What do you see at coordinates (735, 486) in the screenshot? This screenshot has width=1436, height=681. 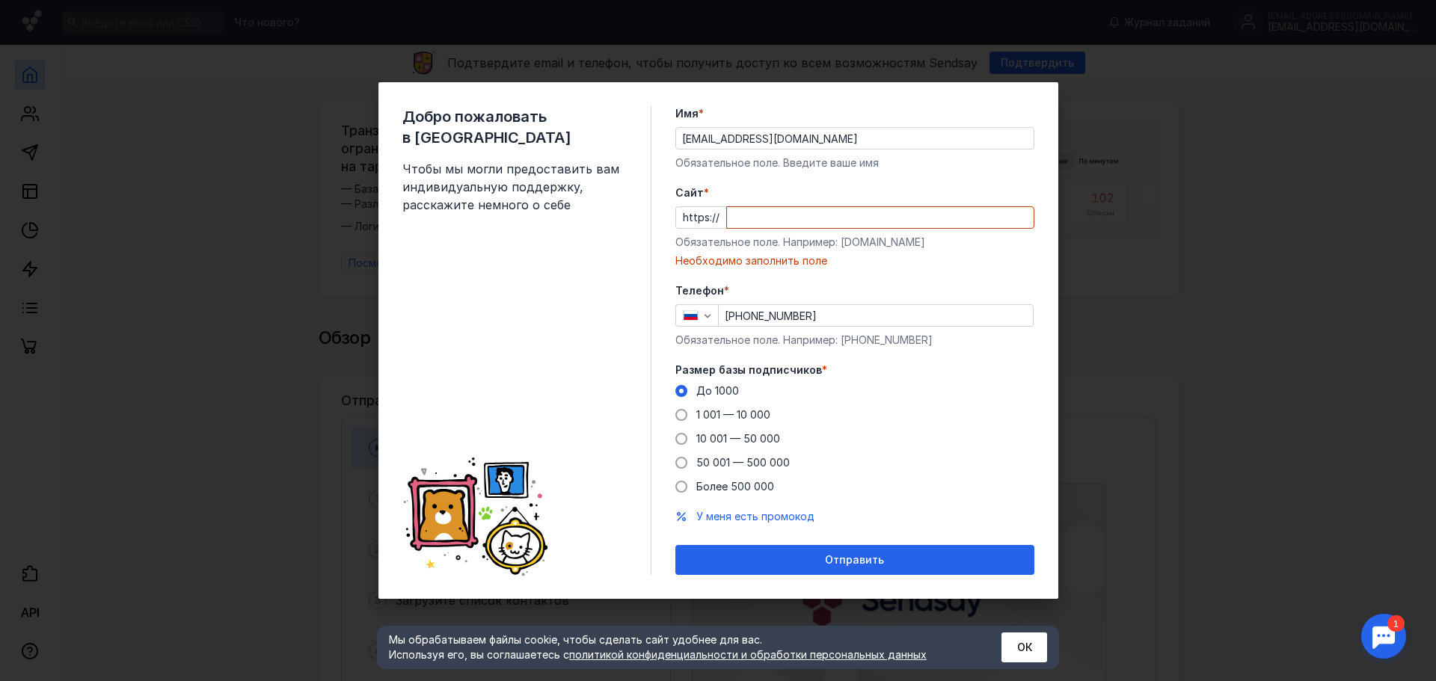 I see `span: Более 500 000` at bounding box center [735, 486].